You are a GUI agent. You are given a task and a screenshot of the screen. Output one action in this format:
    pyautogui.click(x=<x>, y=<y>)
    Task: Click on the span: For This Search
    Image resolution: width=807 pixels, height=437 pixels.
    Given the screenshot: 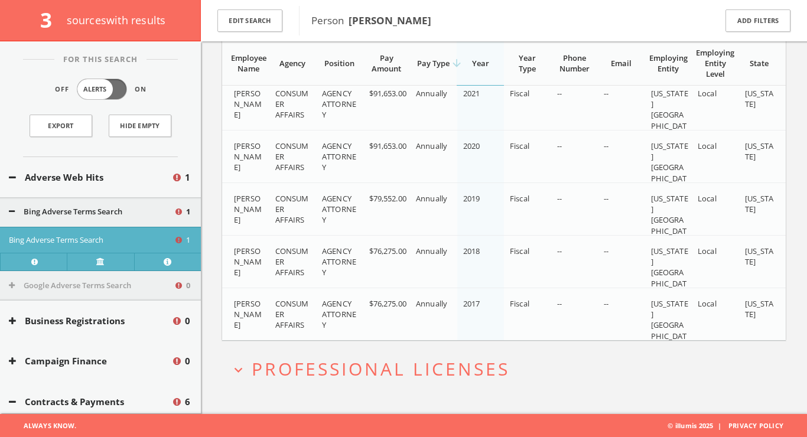 What is the action you would take?
    pyautogui.click(x=100, y=60)
    